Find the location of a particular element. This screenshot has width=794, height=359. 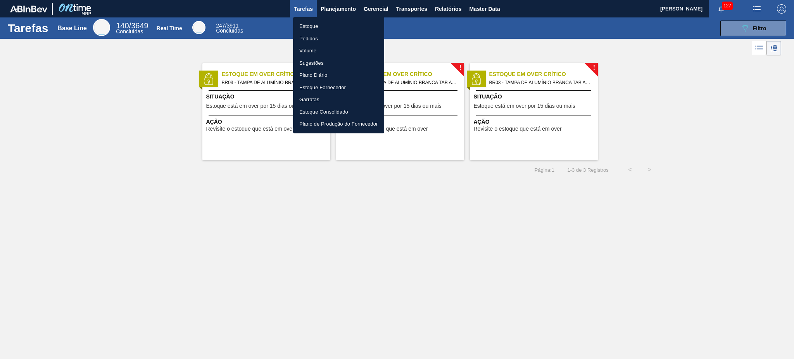

li: Estoque Fornecedor is located at coordinates (338, 88).